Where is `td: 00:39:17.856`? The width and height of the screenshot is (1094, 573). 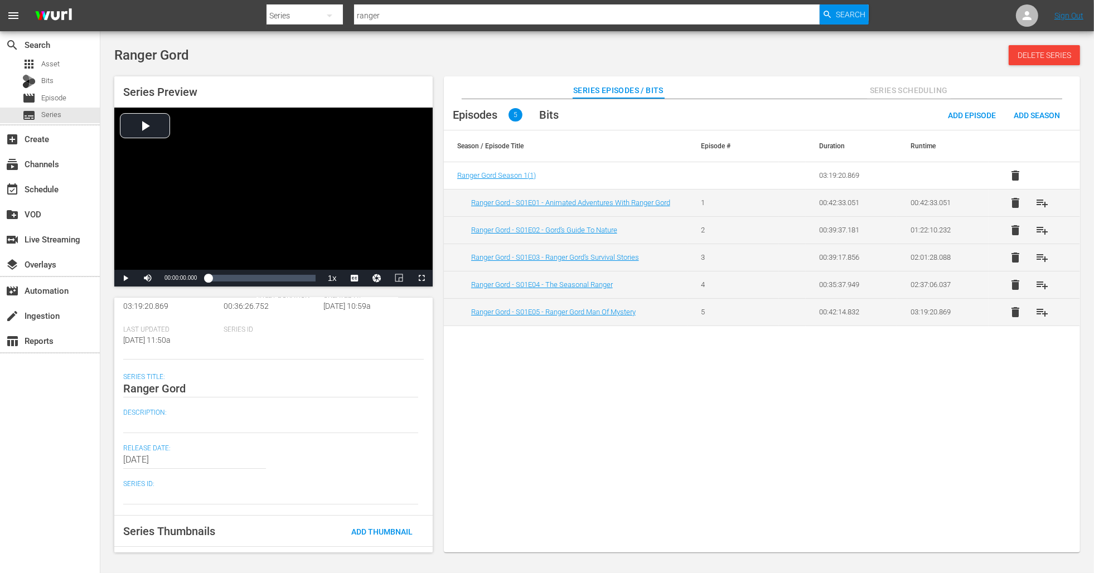
td: 00:39:17.856 is located at coordinates (851, 257).